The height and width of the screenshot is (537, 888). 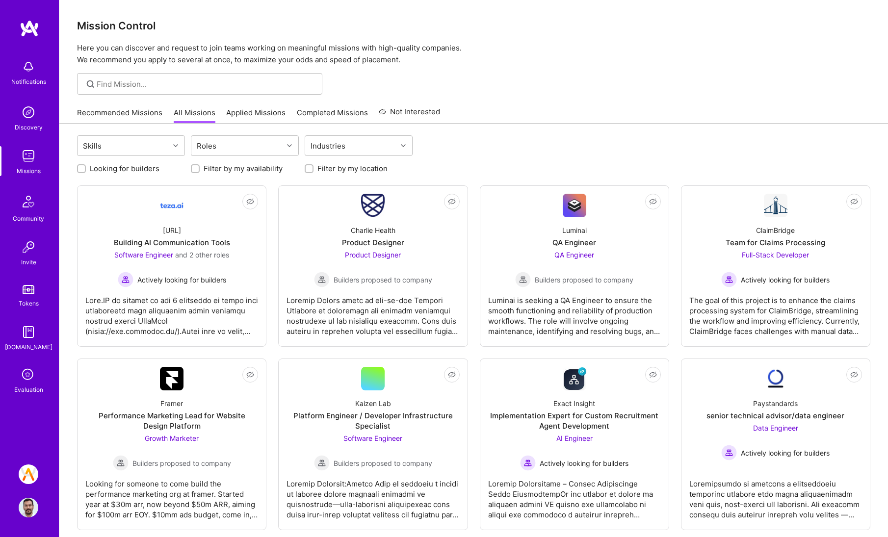 I want to click on a: All Missions, so click(x=194, y=115).